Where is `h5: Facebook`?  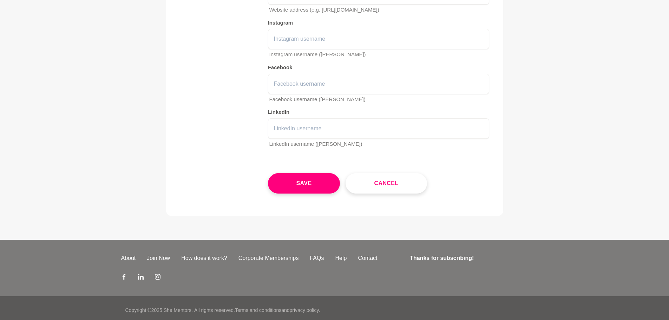 h5: Facebook is located at coordinates (378, 67).